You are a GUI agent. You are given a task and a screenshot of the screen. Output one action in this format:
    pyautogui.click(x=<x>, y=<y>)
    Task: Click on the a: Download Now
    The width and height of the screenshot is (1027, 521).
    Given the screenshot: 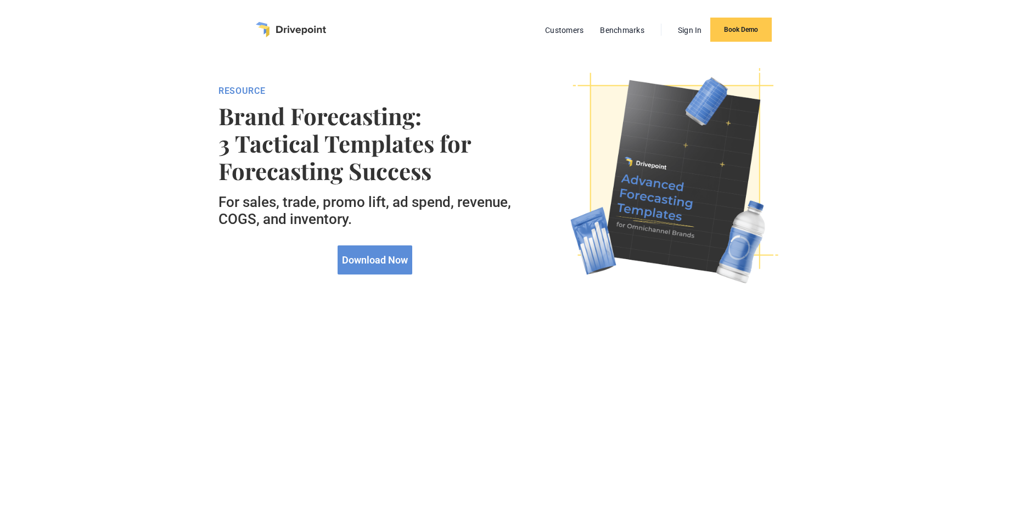 What is the action you would take?
    pyautogui.click(x=375, y=260)
    